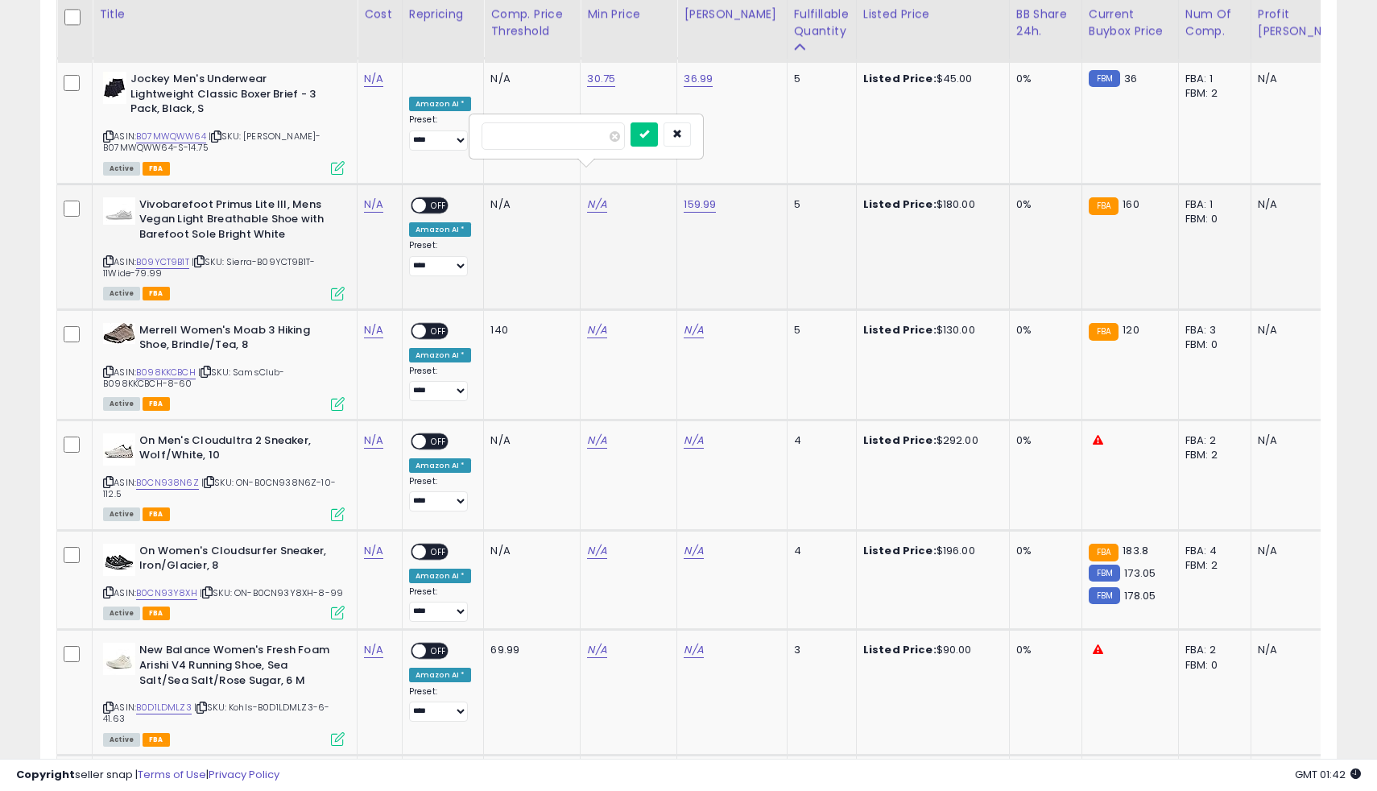 Image resolution: width=1377 pixels, height=791 pixels. What do you see at coordinates (45, 774) in the screenshot?
I see `strong: Copyright` at bounding box center [45, 774].